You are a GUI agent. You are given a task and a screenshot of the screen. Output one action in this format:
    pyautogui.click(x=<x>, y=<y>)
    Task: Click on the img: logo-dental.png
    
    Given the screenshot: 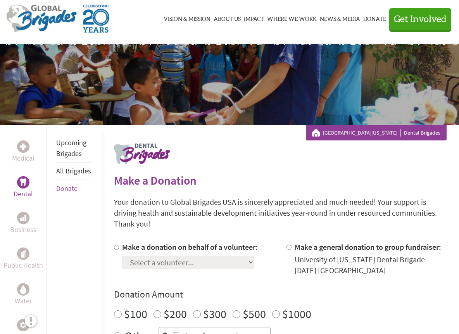 What is the action you would take?
    pyautogui.click(x=142, y=153)
    